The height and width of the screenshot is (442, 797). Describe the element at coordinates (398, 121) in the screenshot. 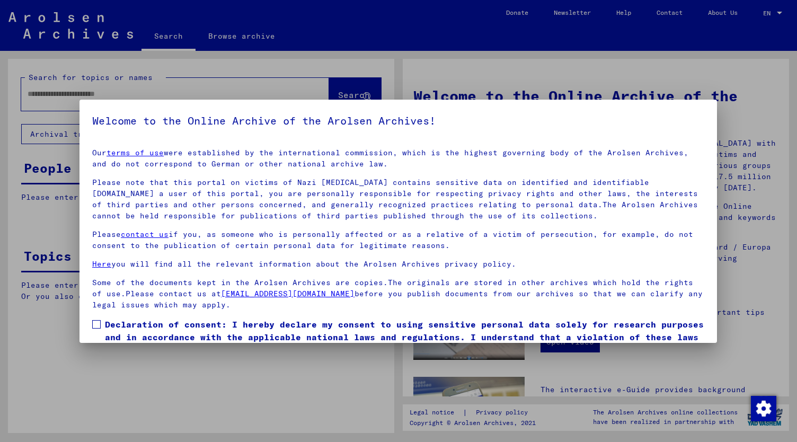

I see `h5: Welcome to the Online Archive of the Arolsen Archives!` at that location.